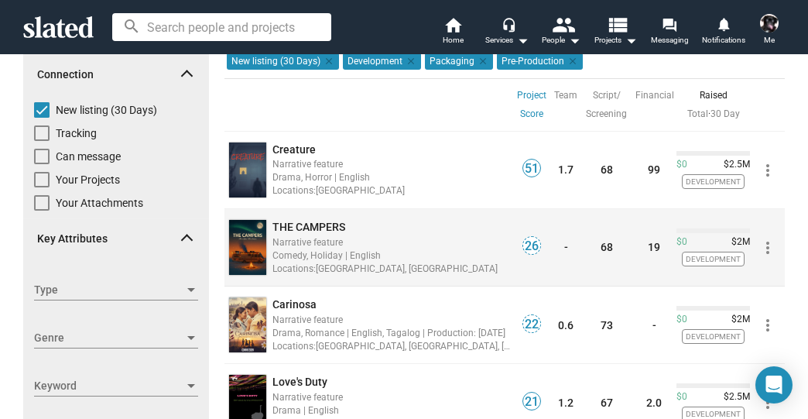  I want to click on a: 0.6, so click(566, 325).